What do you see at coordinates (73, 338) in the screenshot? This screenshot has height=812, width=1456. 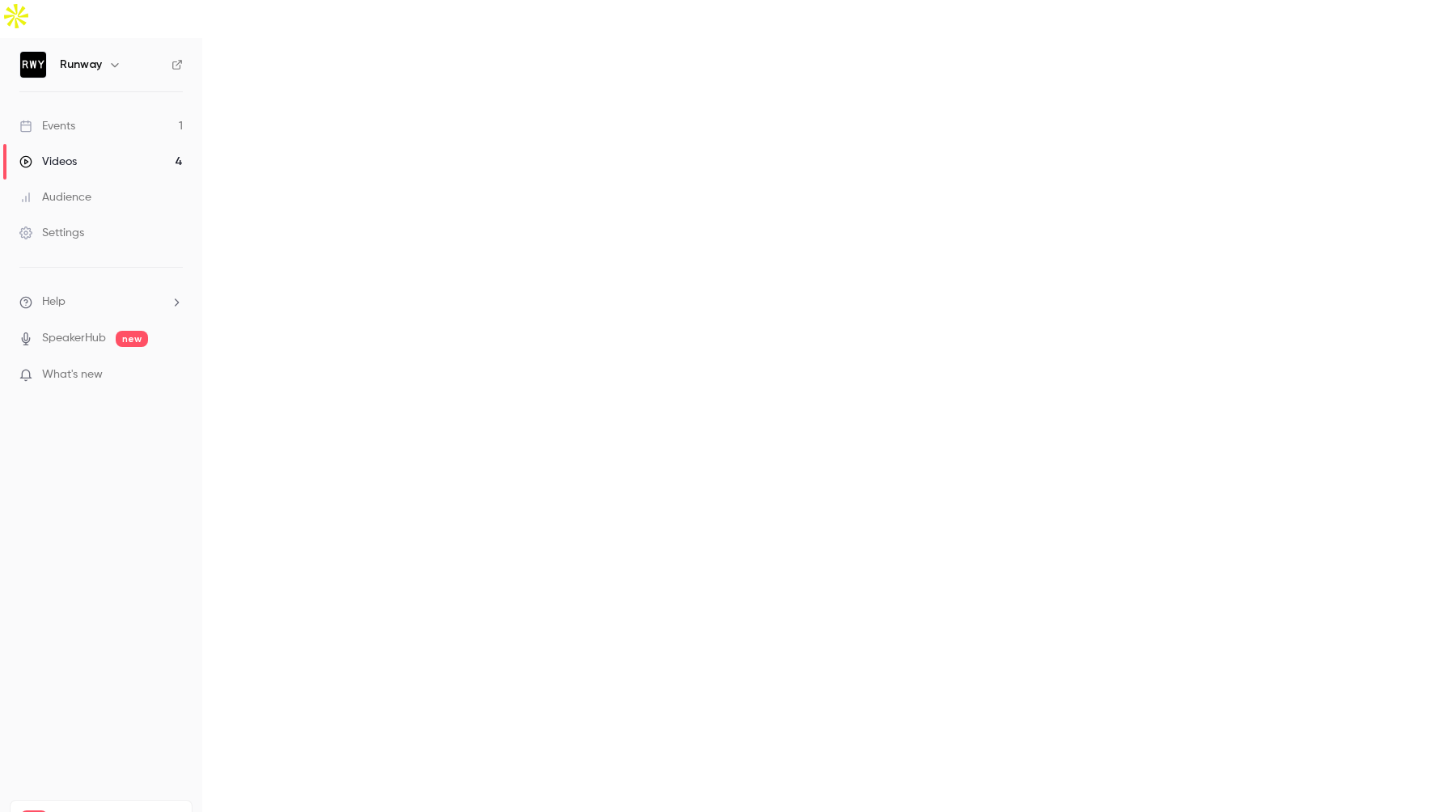 I see `a: SpeakerHub` at bounding box center [73, 338].